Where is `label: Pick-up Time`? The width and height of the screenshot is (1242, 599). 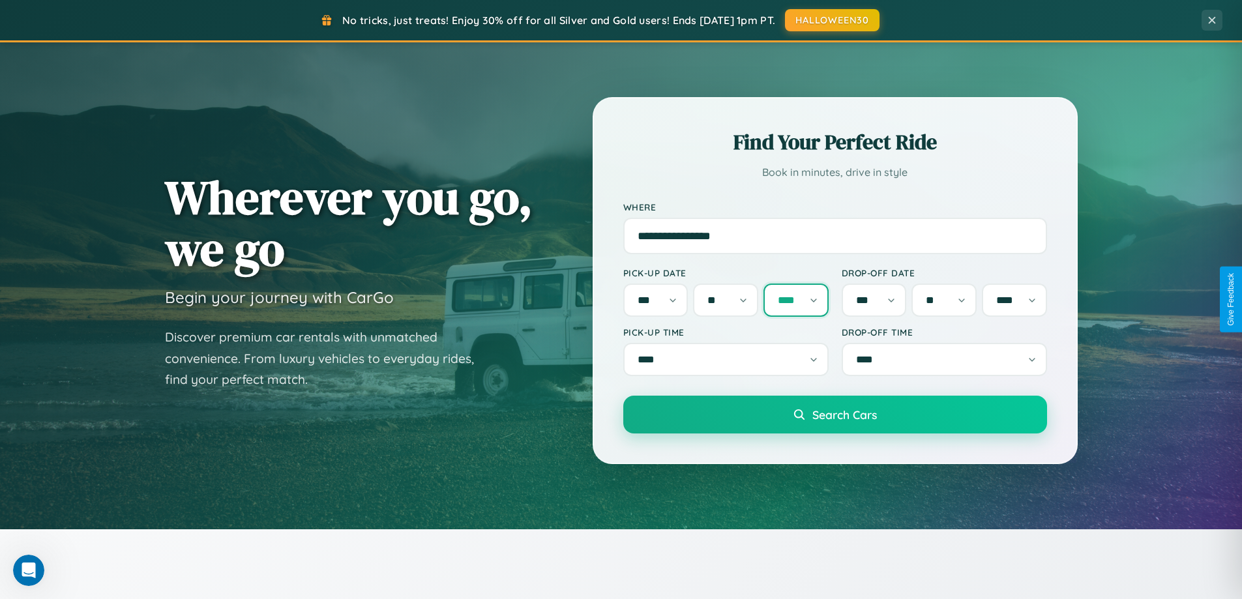
label: Pick-up Time is located at coordinates (726, 332).